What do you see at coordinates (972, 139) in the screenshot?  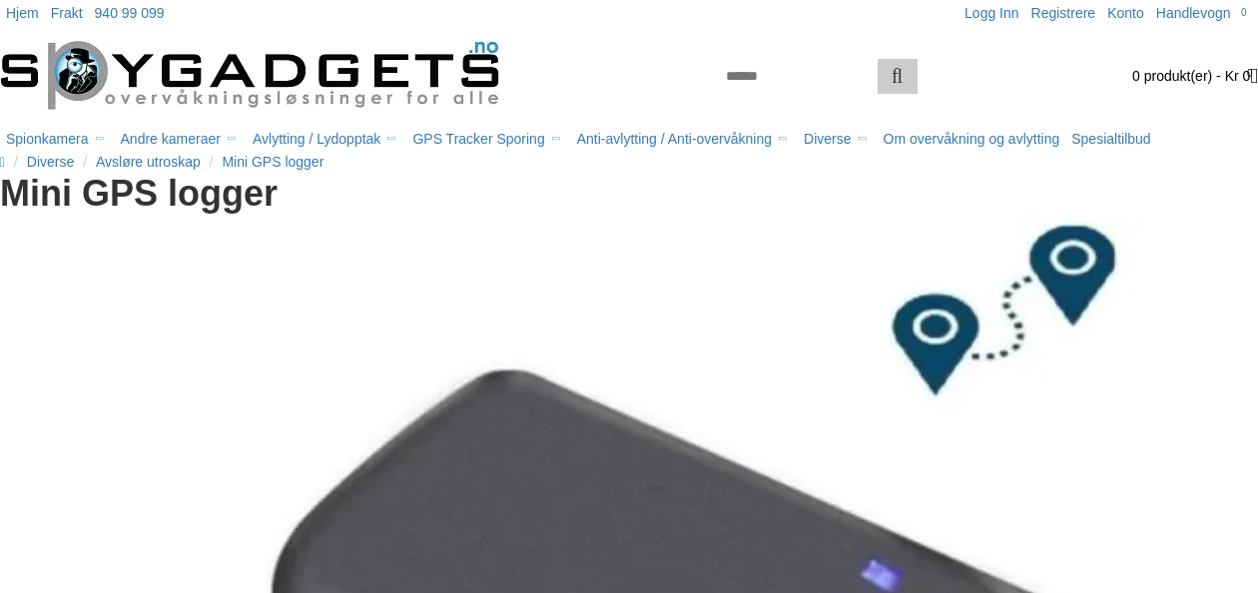 I see `a: Om overvåkning og avlytting` at bounding box center [972, 139].